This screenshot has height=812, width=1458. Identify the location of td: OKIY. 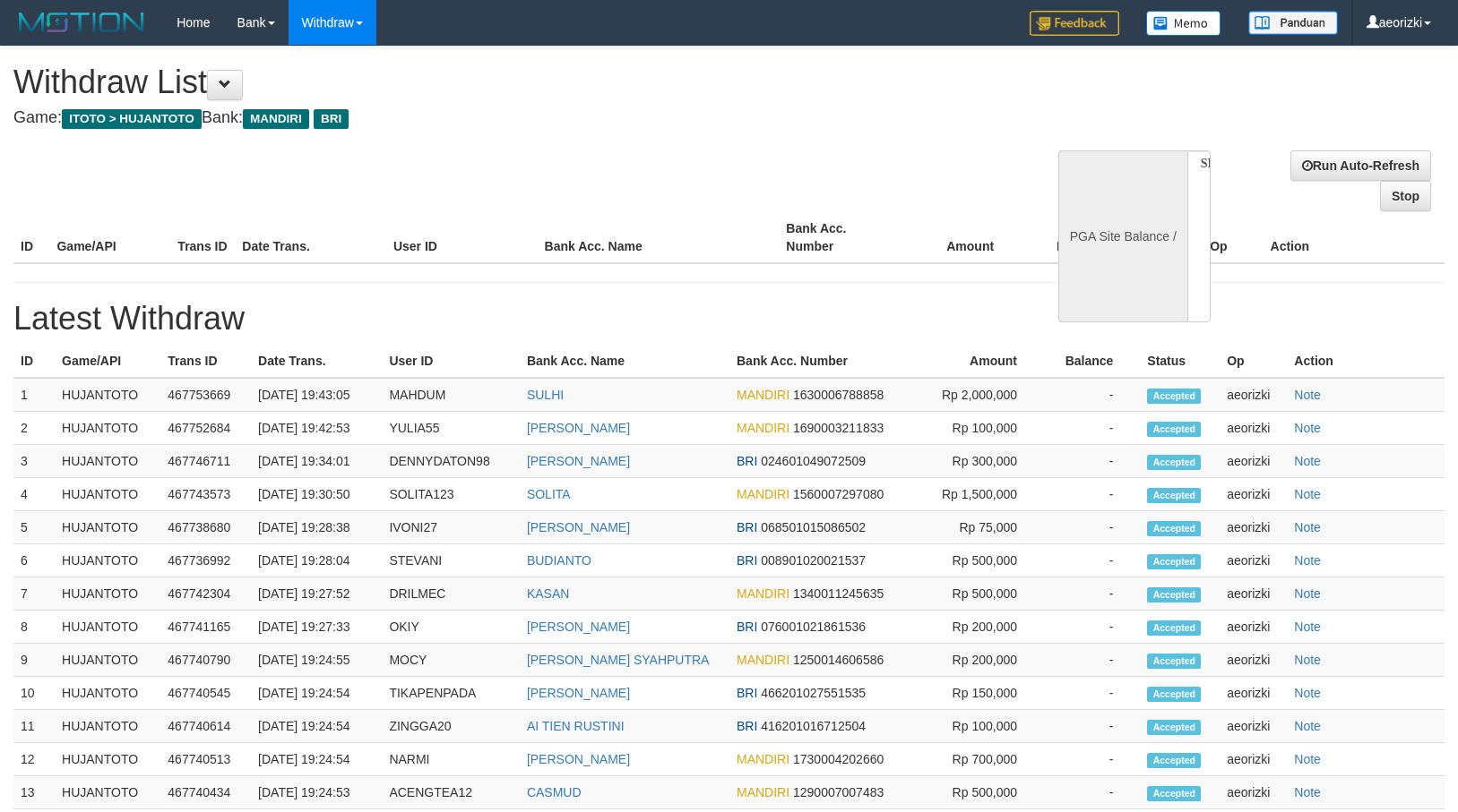
(451, 627).